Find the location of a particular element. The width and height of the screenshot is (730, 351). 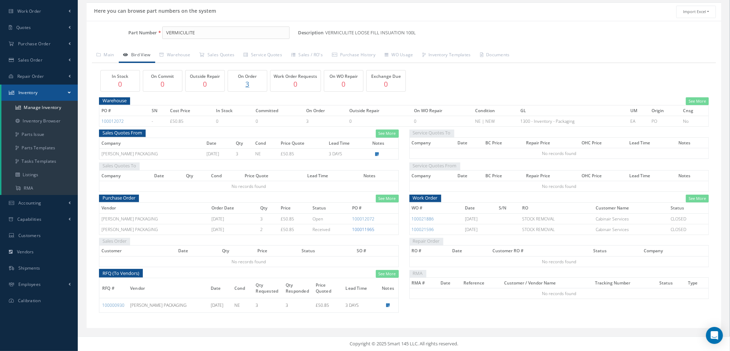

span: Accounting is located at coordinates (30, 202).